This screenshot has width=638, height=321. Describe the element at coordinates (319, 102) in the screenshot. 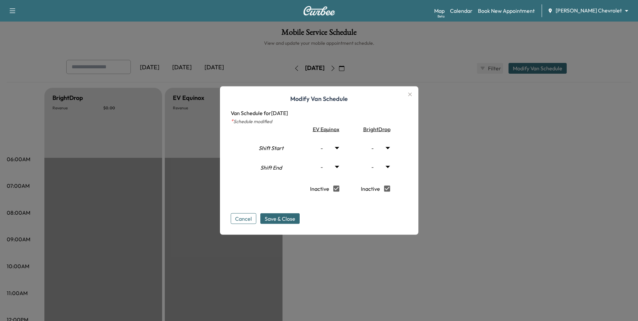

I see `h1: Modify Van Schedule` at that location.